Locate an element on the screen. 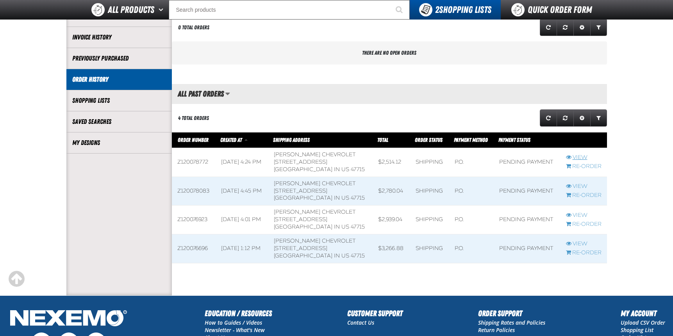  img: Nexemo Logo is located at coordinates (68, 319).